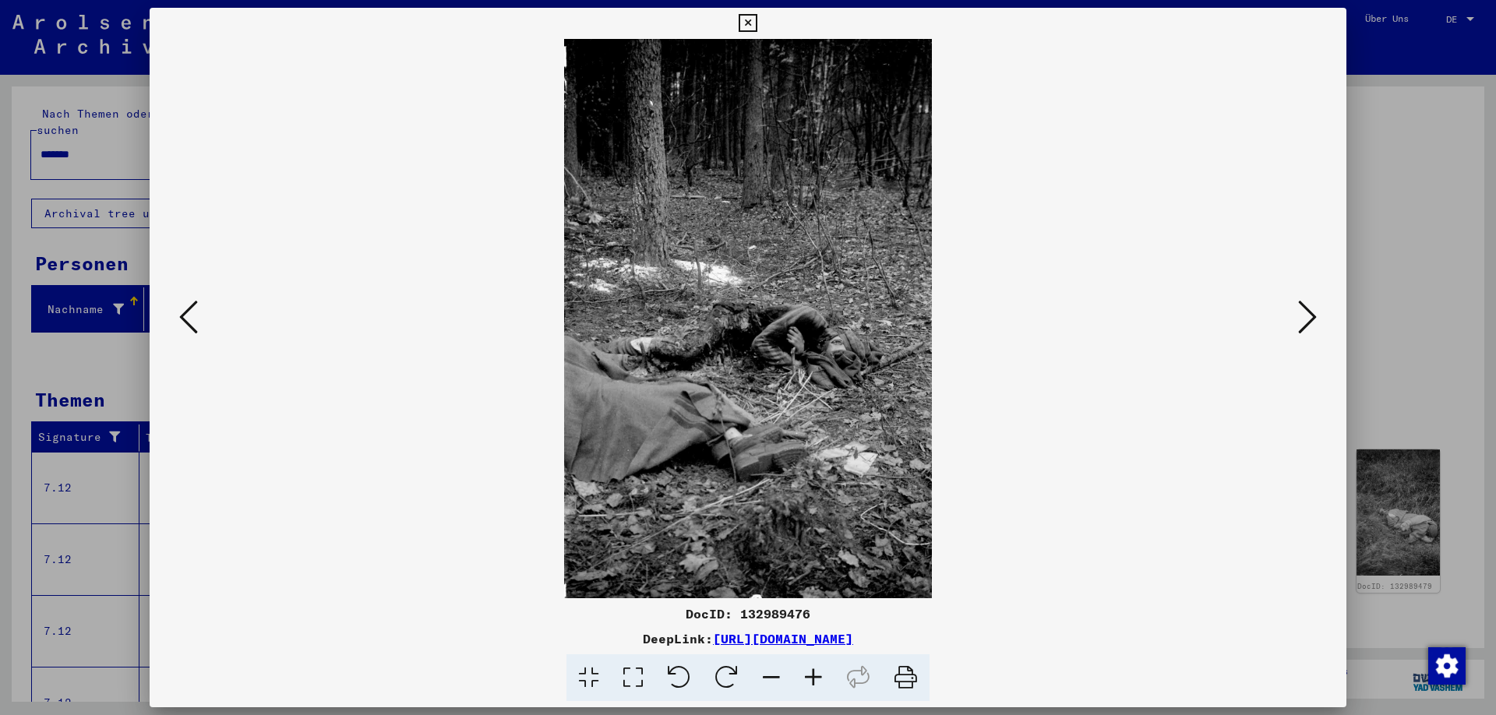  Describe the element at coordinates (1447, 666) in the screenshot. I see `img: Zustimmung ändern` at that location.